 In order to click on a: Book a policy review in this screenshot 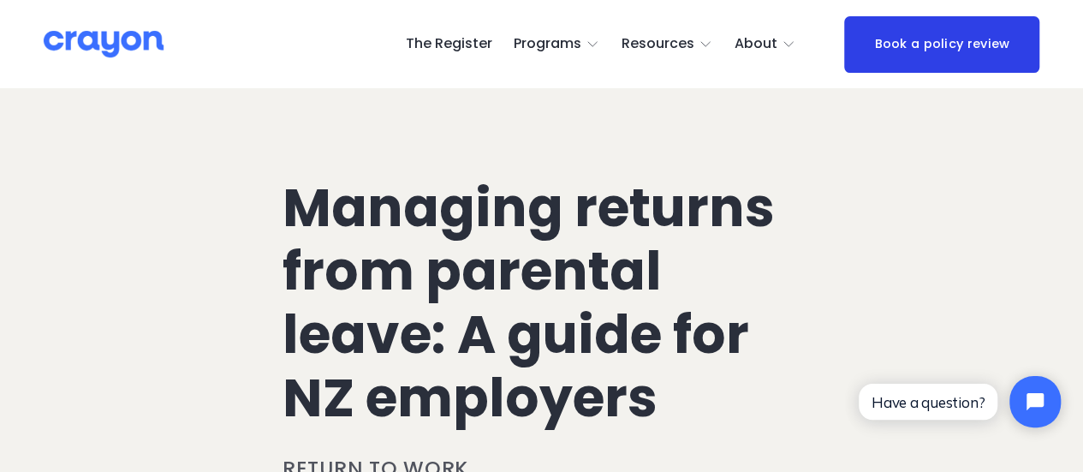, I will do `click(941, 45)`.